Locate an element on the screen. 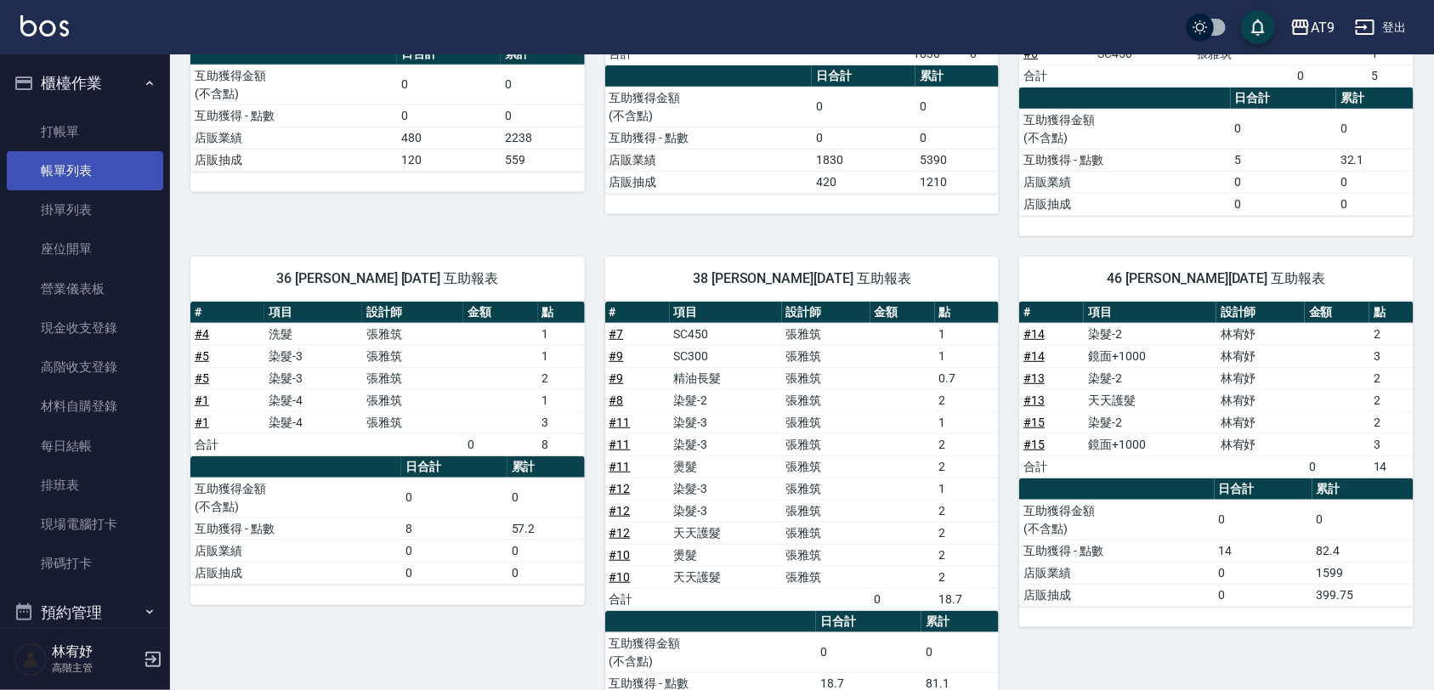 This screenshot has width=1434, height=690. a: #10 is located at coordinates (620, 577).